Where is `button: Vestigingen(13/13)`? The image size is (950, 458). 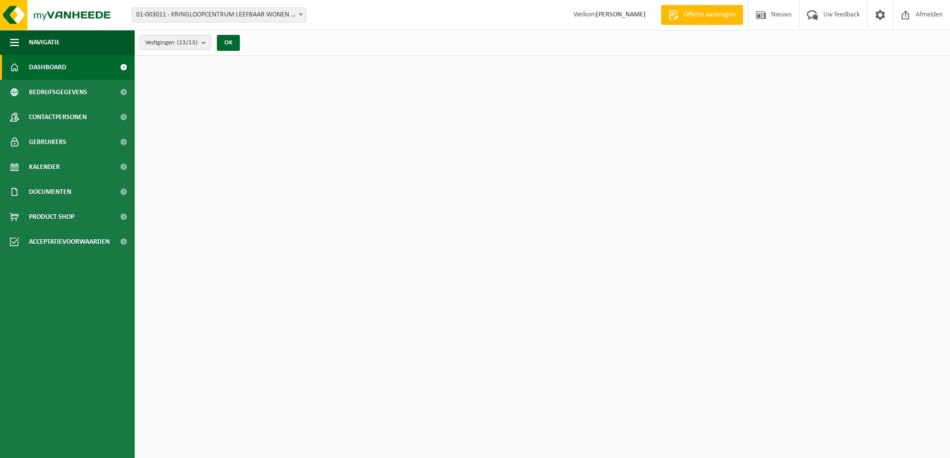
button: Vestigingen(13/13) is located at coordinates (175, 42).